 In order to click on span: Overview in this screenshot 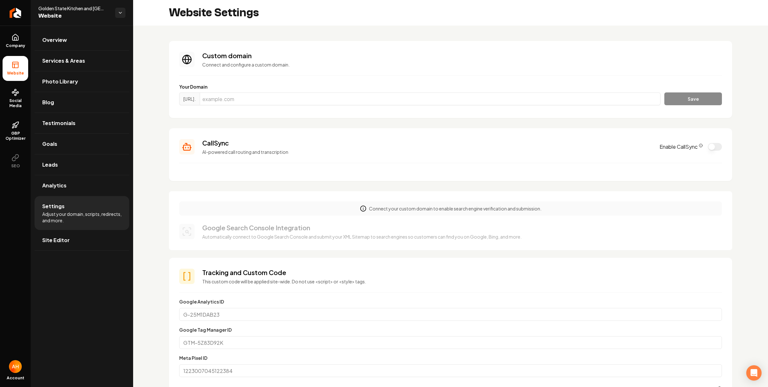, I will do `click(54, 40)`.